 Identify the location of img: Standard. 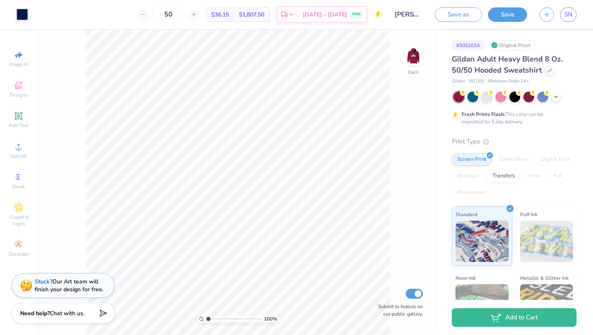
(482, 241).